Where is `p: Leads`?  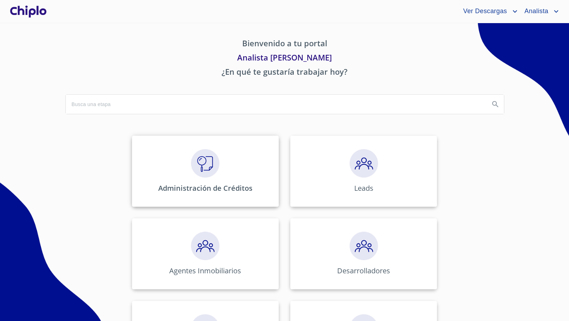
p: Leads is located at coordinates (364, 188).